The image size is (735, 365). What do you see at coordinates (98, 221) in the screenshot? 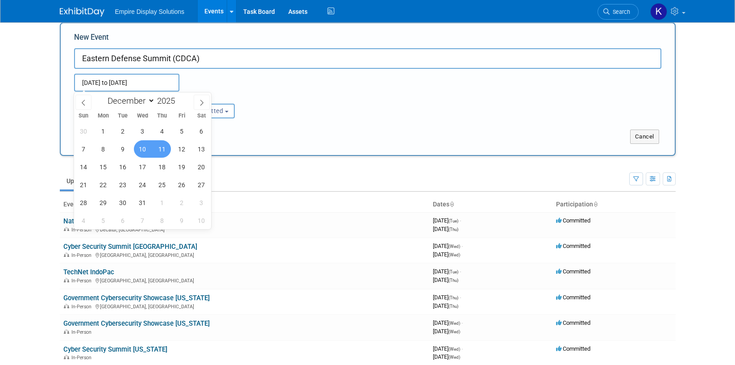
I see `a: National Cyber Summit` at bounding box center [98, 221].